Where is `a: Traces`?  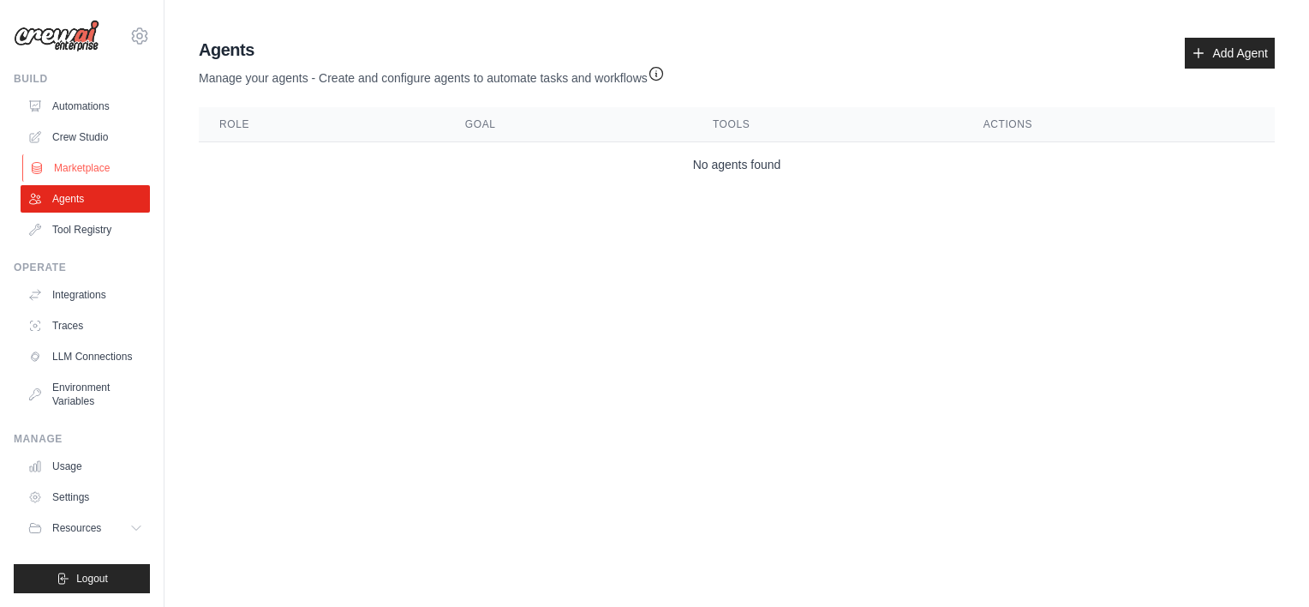
a: Traces is located at coordinates (85, 326).